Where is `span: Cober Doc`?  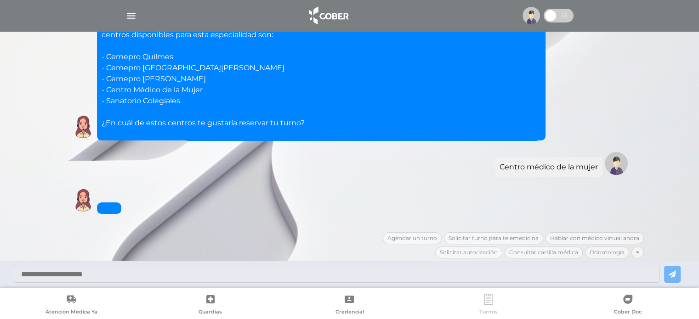 span: Cober Doc is located at coordinates (628, 313).